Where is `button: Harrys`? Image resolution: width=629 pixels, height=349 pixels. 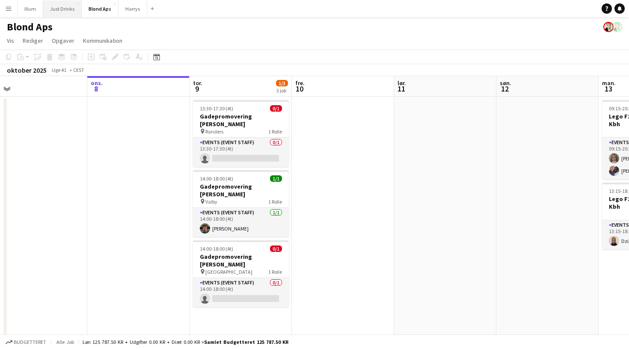
button: Harrys is located at coordinates (133, 9).